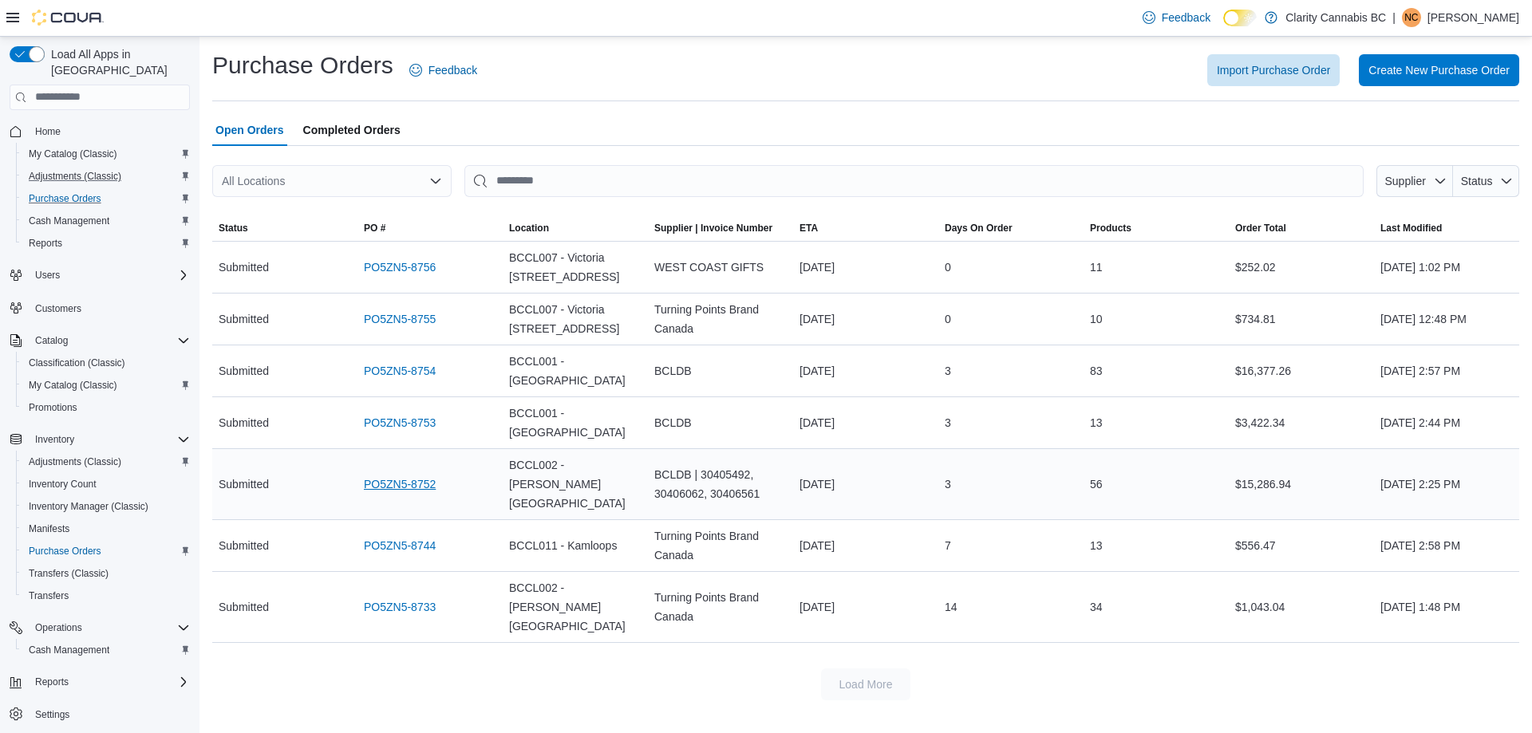 This screenshot has width=1532, height=733. I want to click on button: Adjustments (Classic), so click(106, 176).